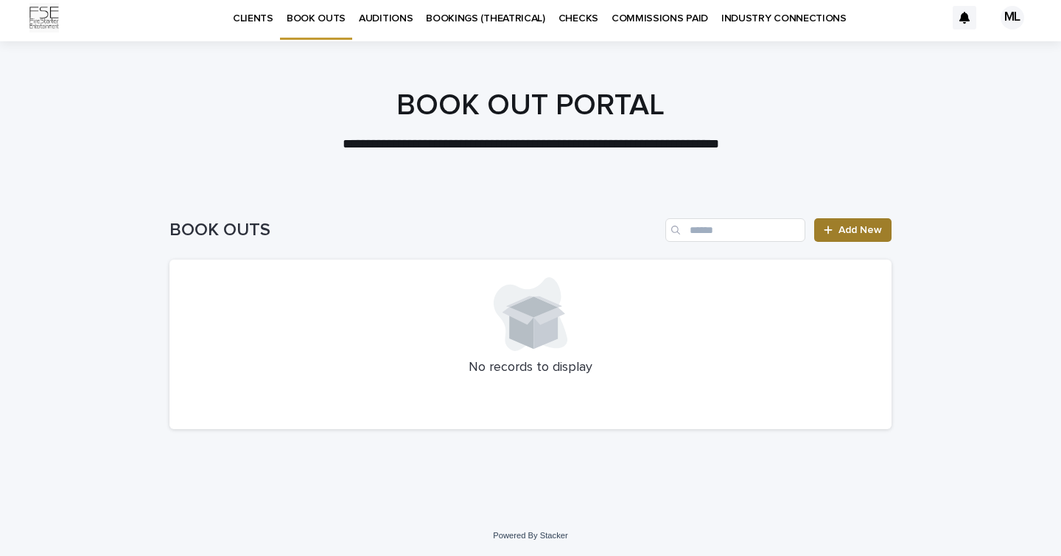 The height and width of the screenshot is (556, 1061). Describe the element at coordinates (530, 105) in the screenshot. I see `h1: BOOK OUT PORTAL` at that location.